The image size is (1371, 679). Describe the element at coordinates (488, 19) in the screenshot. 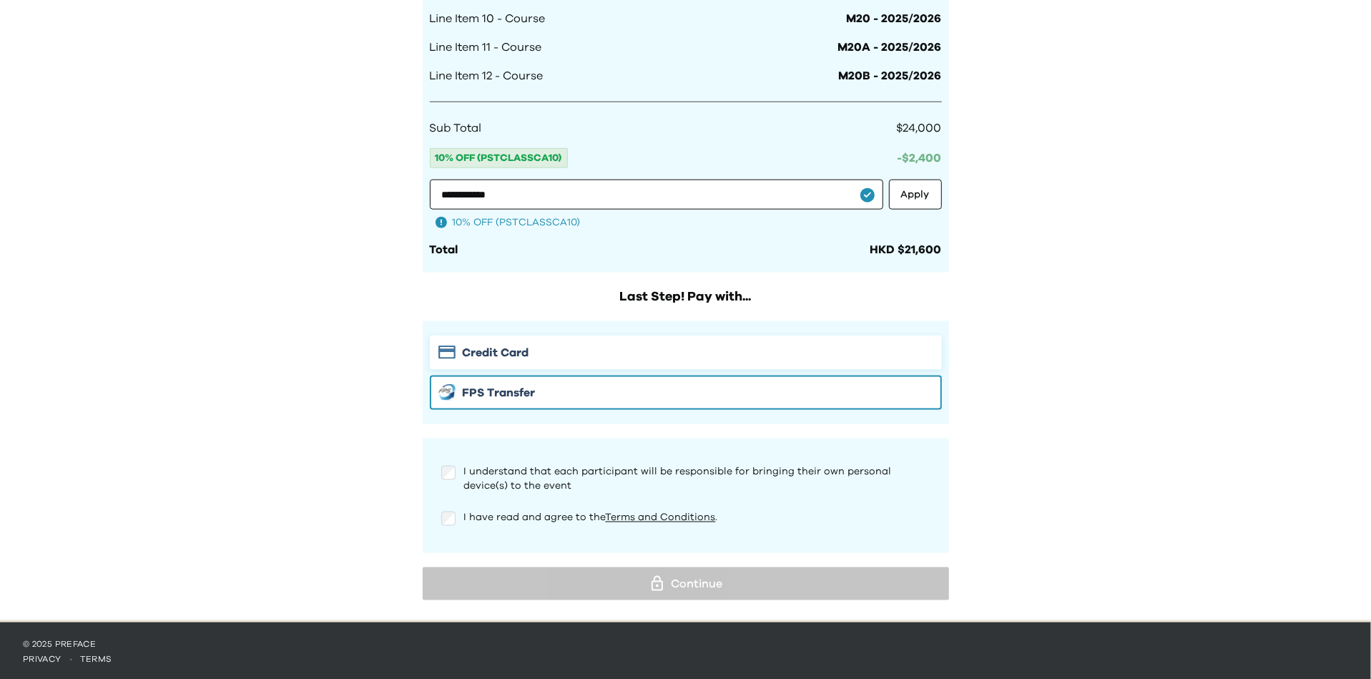

I see `span: Line Item 10 - Course` at that location.